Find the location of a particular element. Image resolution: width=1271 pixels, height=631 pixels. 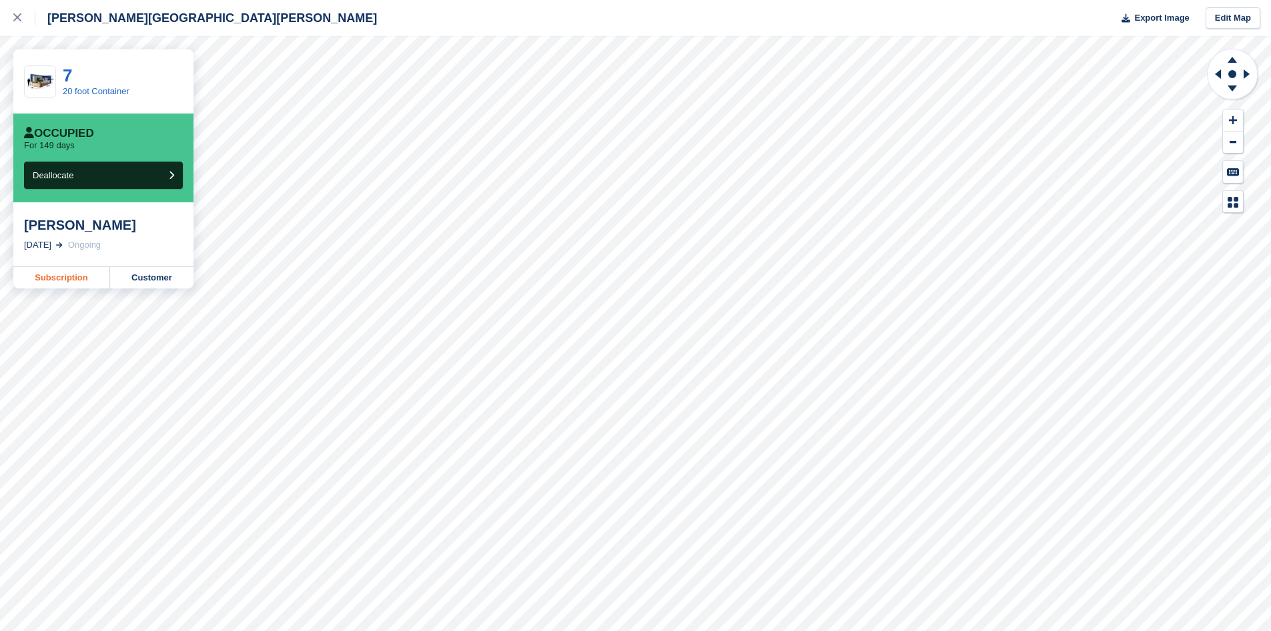

a: Customer is located at coordinates (151, 278).